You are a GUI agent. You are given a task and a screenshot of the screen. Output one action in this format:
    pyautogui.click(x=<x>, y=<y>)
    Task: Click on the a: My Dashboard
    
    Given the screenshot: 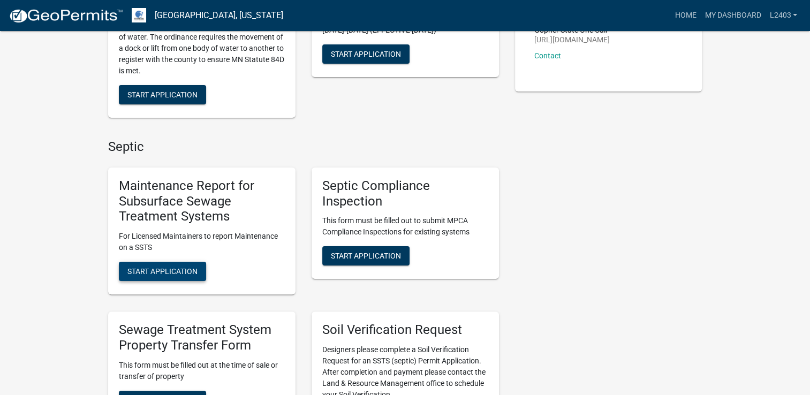 What is the action you would take?
    pyautogui.click(x=732, y=16)
    